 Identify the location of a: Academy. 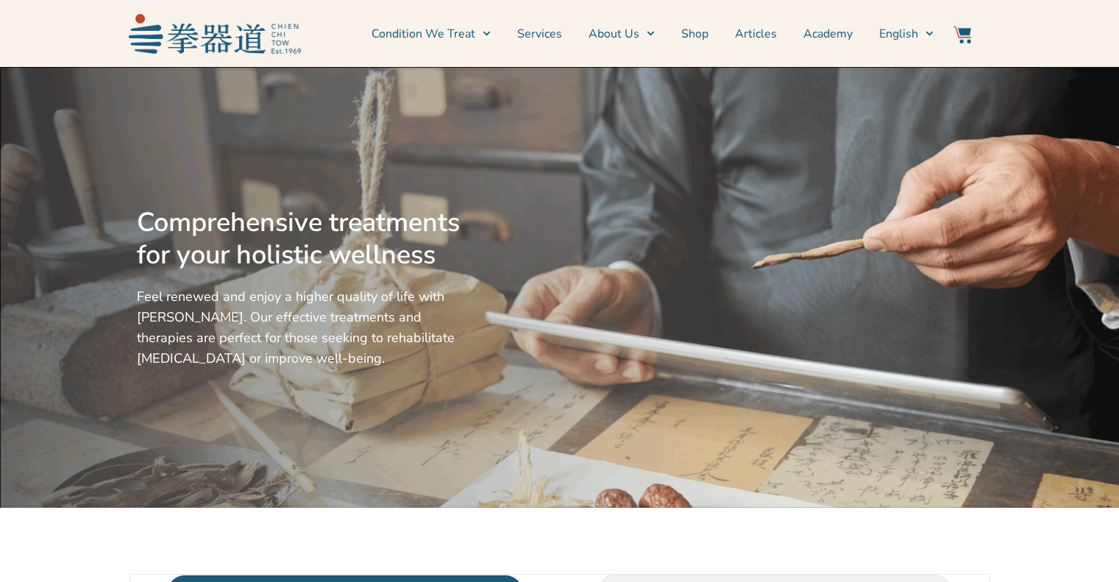
(828, 34).